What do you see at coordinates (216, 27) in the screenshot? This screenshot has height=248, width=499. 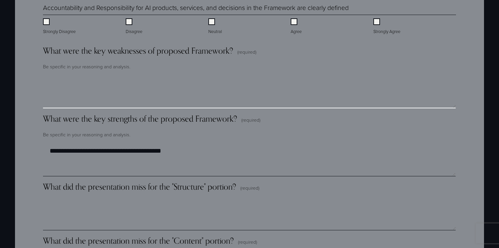 I see `label: Neutral` at bounding box center [216, 27].